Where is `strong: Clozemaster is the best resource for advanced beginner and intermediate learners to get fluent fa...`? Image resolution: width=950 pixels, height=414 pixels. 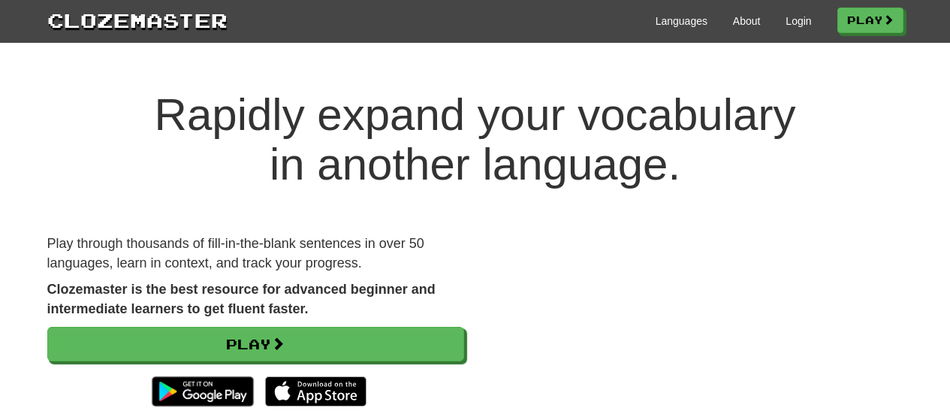 strong: Clozemaster is the best resource for advanced beginner and intermediate learners to get fluent fa... is located at coordinates (241, 299).